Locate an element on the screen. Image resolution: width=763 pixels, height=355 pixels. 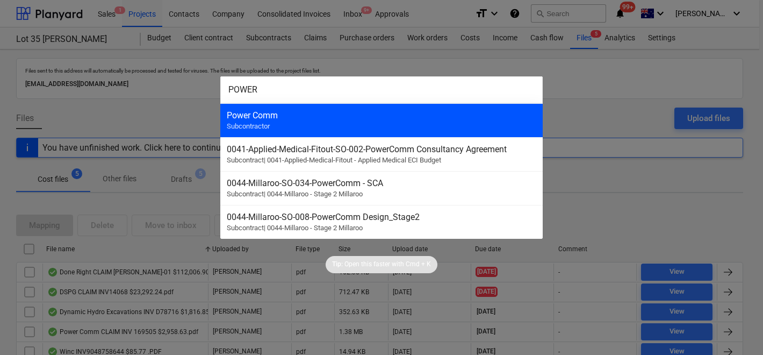
div: 0044-Millaroo-SO-034 - PowerComm - SCA is located at coordinates (381, 183).